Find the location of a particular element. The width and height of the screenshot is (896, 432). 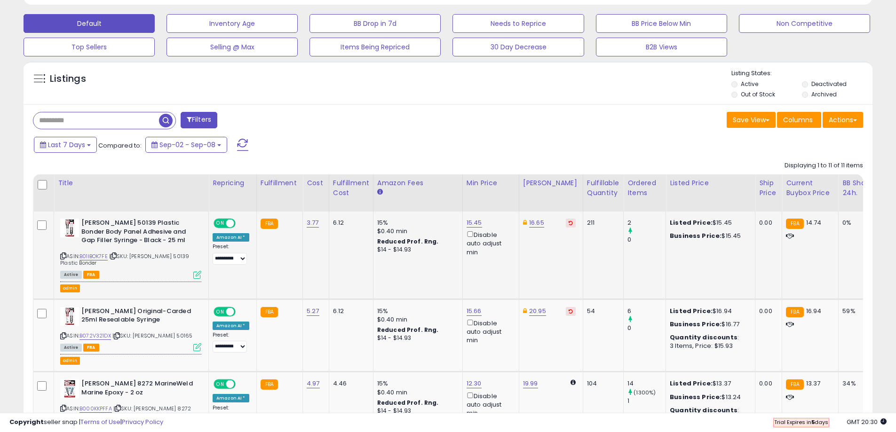

div: 34% is located at coordinates (858, 384).